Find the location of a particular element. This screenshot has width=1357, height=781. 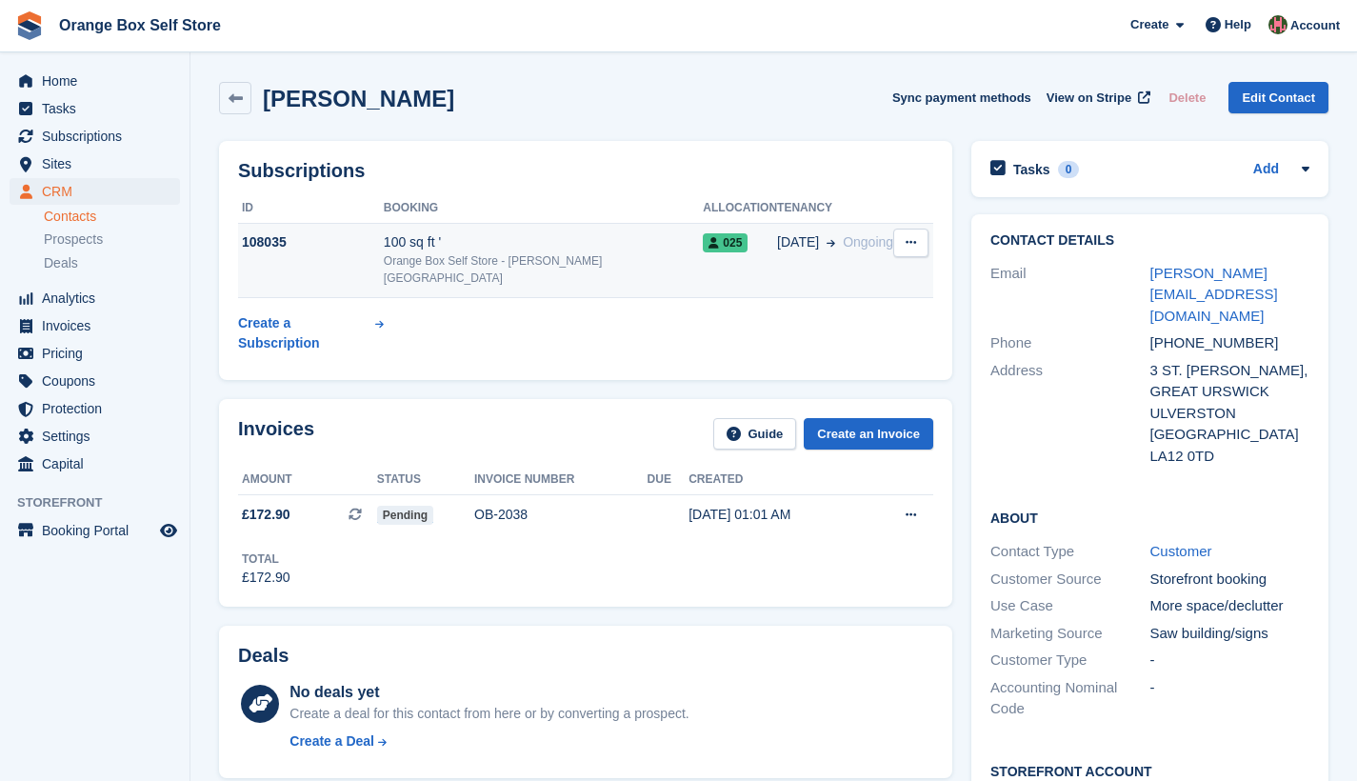

span: Tasks is located at coordinates (99, 109).